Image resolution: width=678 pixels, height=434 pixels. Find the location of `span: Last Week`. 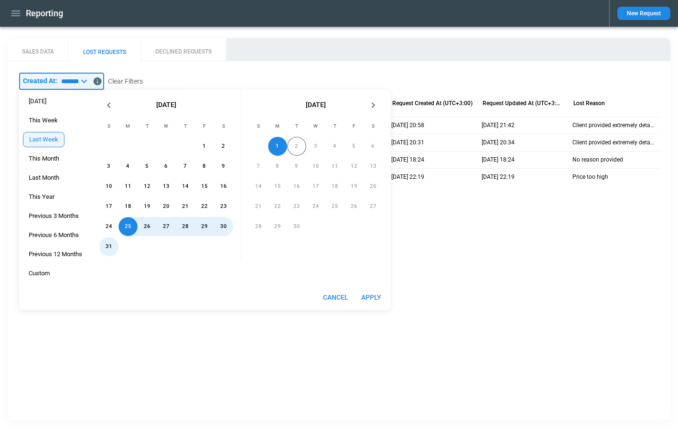

span: Last Week is located at coordinates (43, 140).